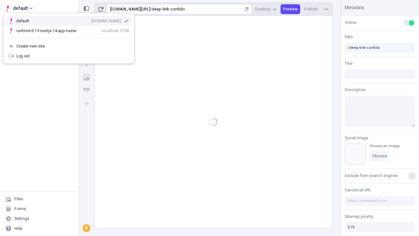  What do you see at coordinates (86, 64) in the screenshot?
I see `button: Text` at bounding box center [86, 64].